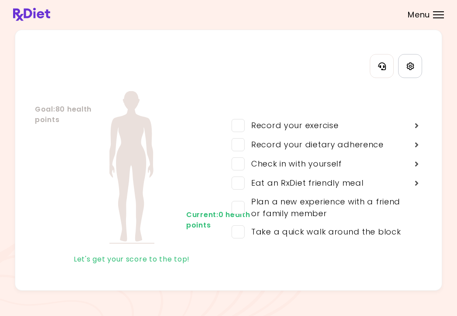 This screenshot has width=457, height=316. I want to click on div: Current : 0 health points, so click(204, 220).